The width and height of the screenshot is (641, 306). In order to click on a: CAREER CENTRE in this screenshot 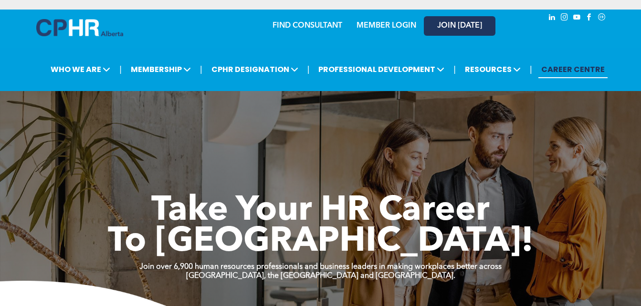, I will do `click(573, 69)`.